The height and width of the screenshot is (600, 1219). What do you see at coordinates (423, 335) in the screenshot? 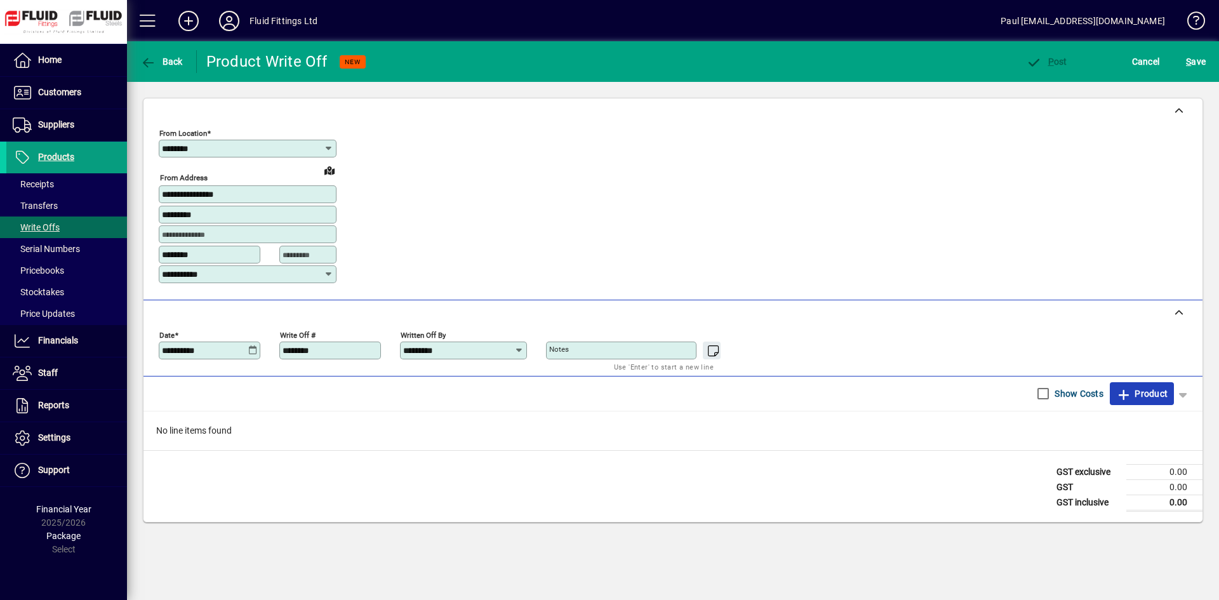
I see `mat-label: Written off by` at bounding box center [423, 335].